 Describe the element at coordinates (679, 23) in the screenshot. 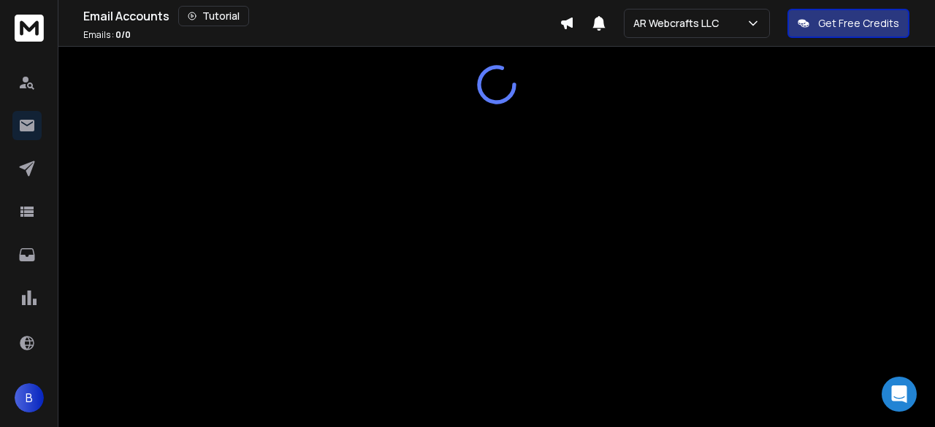

I see `p: AR Webcrafts LLC` at that location.